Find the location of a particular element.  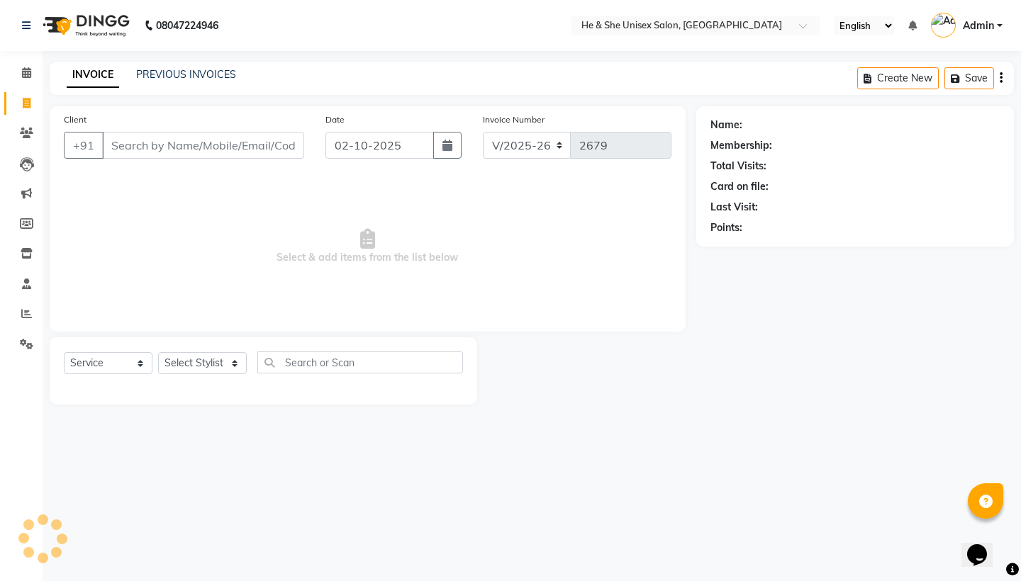

span: Select & add items from the list below is located at coordinates (367, 247).